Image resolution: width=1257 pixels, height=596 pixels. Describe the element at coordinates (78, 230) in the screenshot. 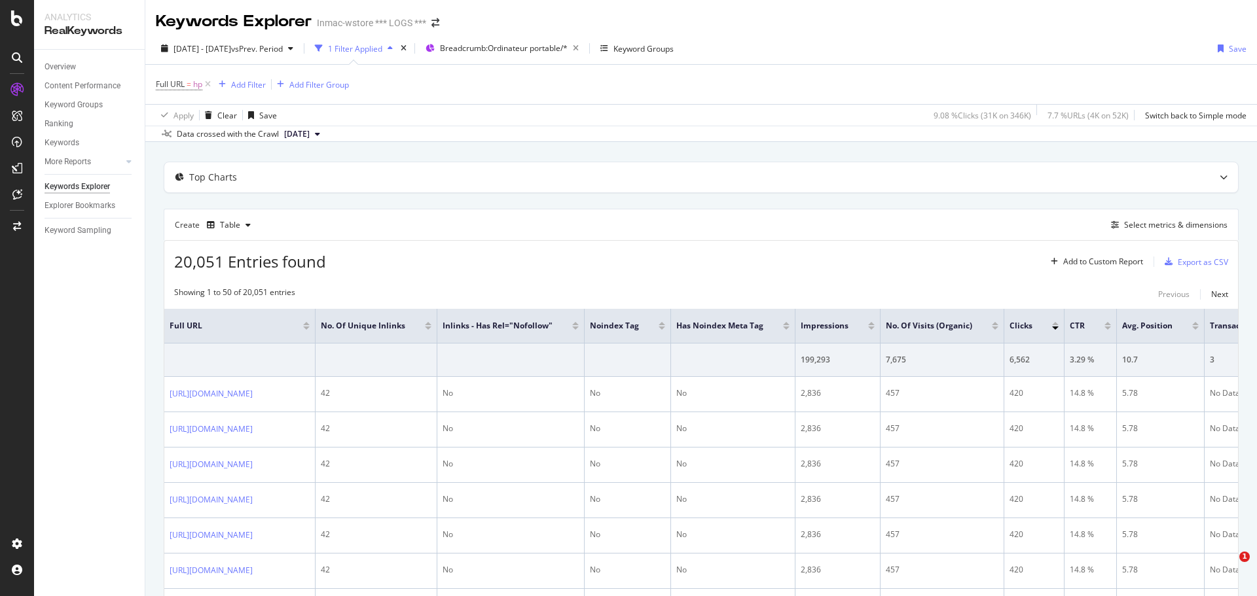

I see `div: Keyword Sampling` at that location.